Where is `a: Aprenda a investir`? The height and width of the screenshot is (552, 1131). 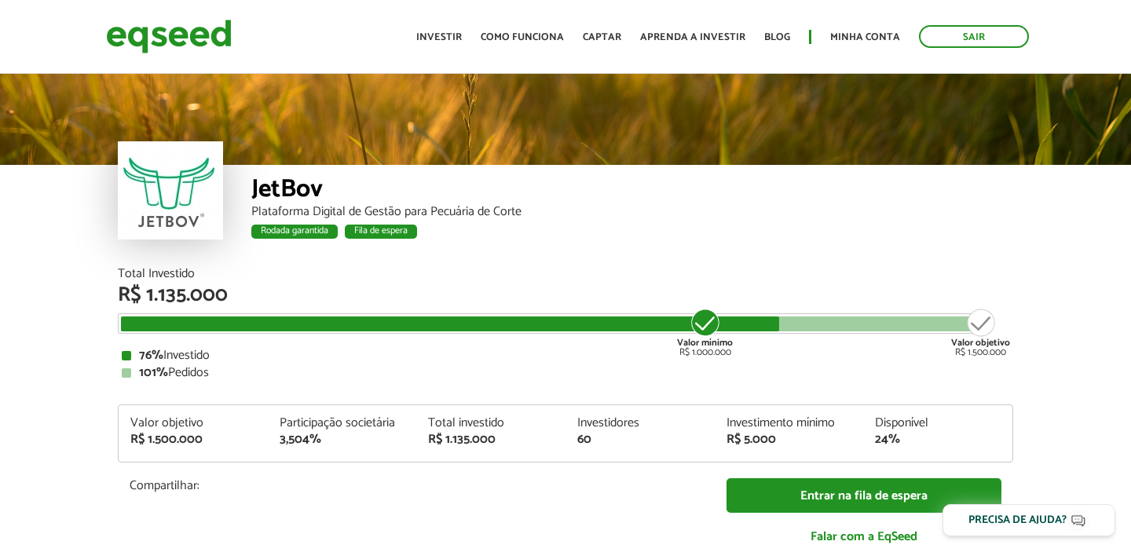
a: Aprenda a investir is located at coordinates (693, 37).